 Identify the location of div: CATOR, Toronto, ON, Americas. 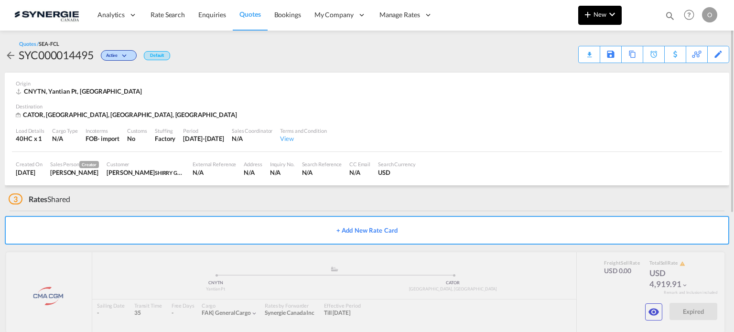
(128, 115).